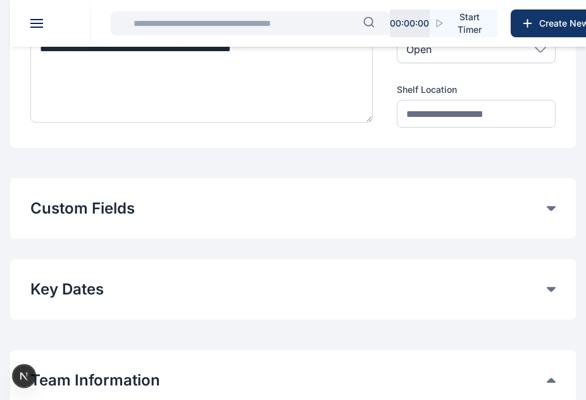  I want to click on div: Custom Fields, so click(293, 209).